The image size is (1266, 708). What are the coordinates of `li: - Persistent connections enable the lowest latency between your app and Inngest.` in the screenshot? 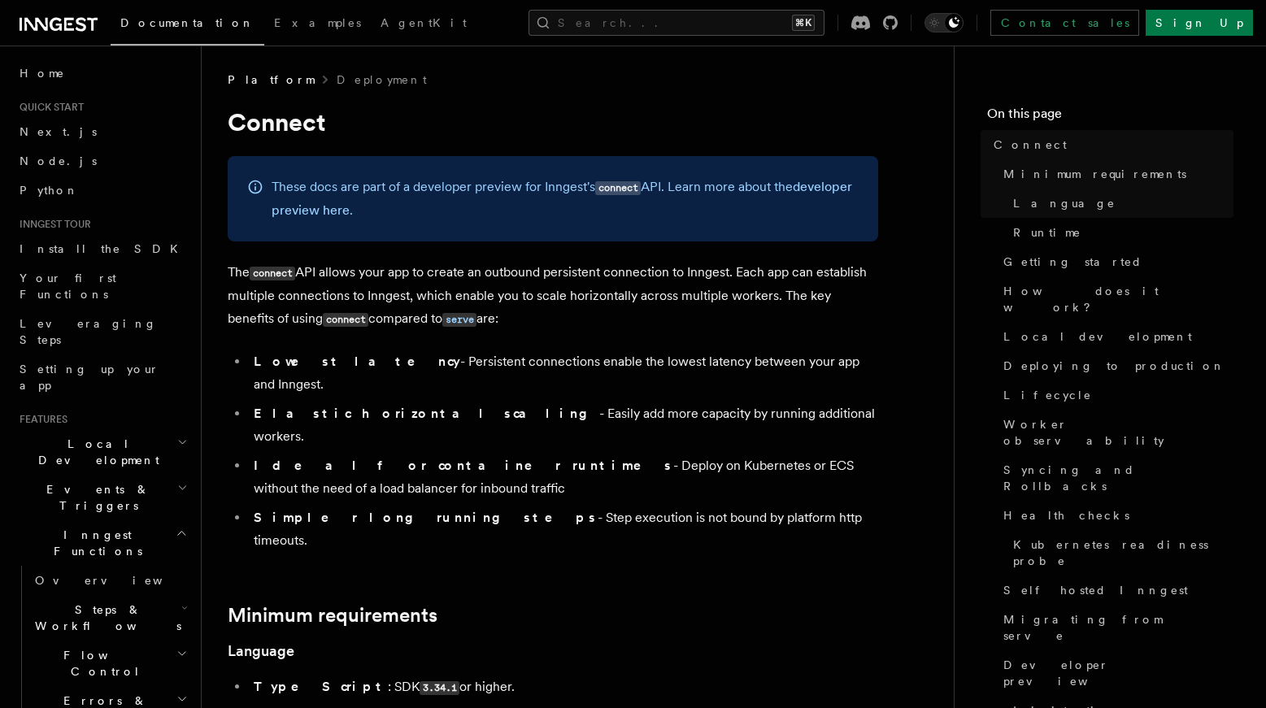 It's located at (563, 373).